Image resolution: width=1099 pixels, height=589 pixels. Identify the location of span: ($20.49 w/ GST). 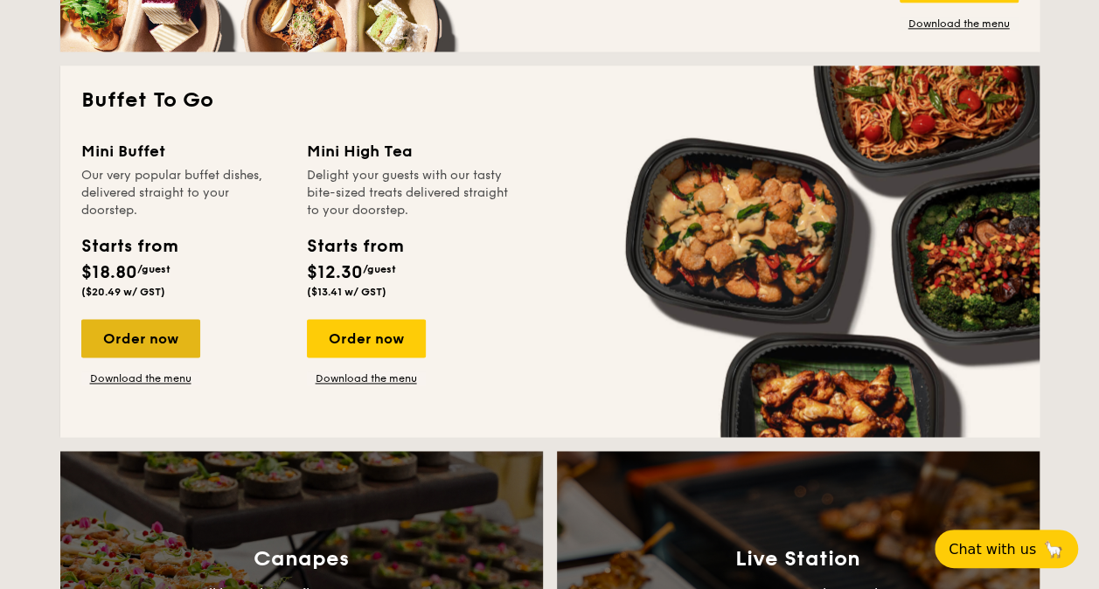
(123, 292).